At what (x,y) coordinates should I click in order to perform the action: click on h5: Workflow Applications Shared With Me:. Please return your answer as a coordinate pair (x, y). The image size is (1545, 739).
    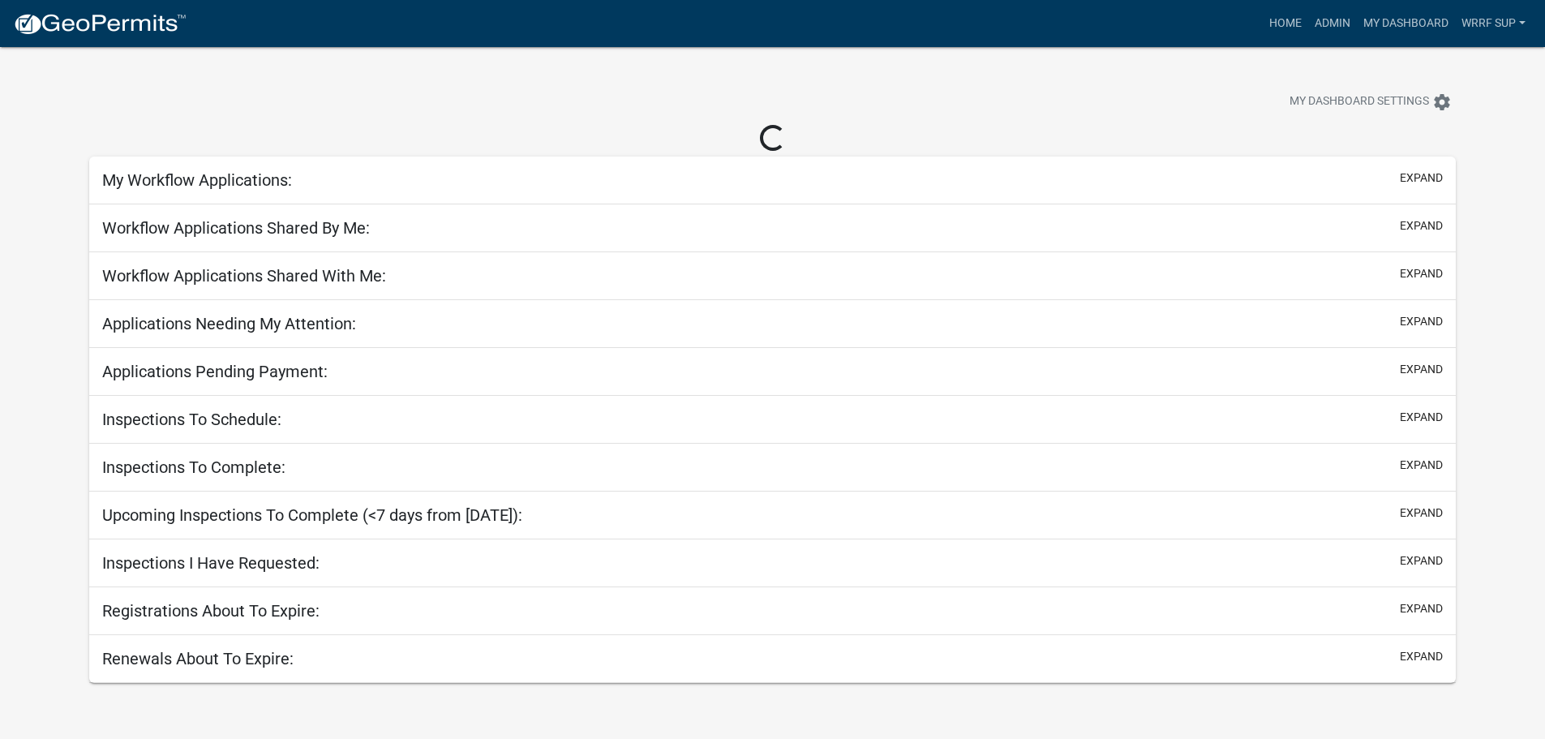
    Looking at the image, I should click on (244, 276).